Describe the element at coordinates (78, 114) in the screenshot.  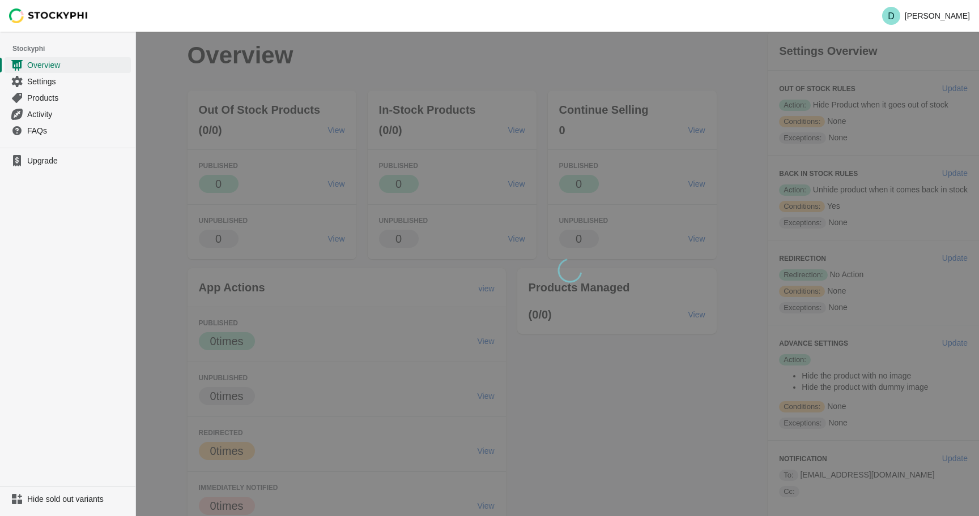
I see `span: Activity` at that location.